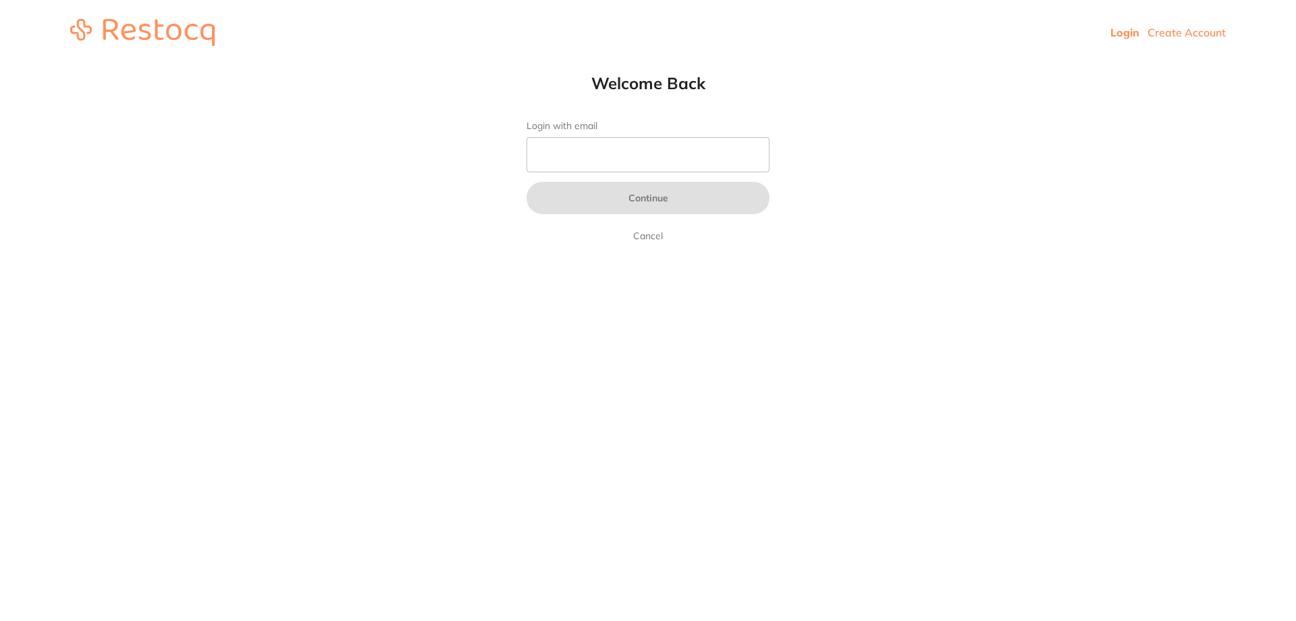  What do you see at coordinates (648, 198) in the screenshot?
I see `button: Continue` at bounding box center [648, 198].